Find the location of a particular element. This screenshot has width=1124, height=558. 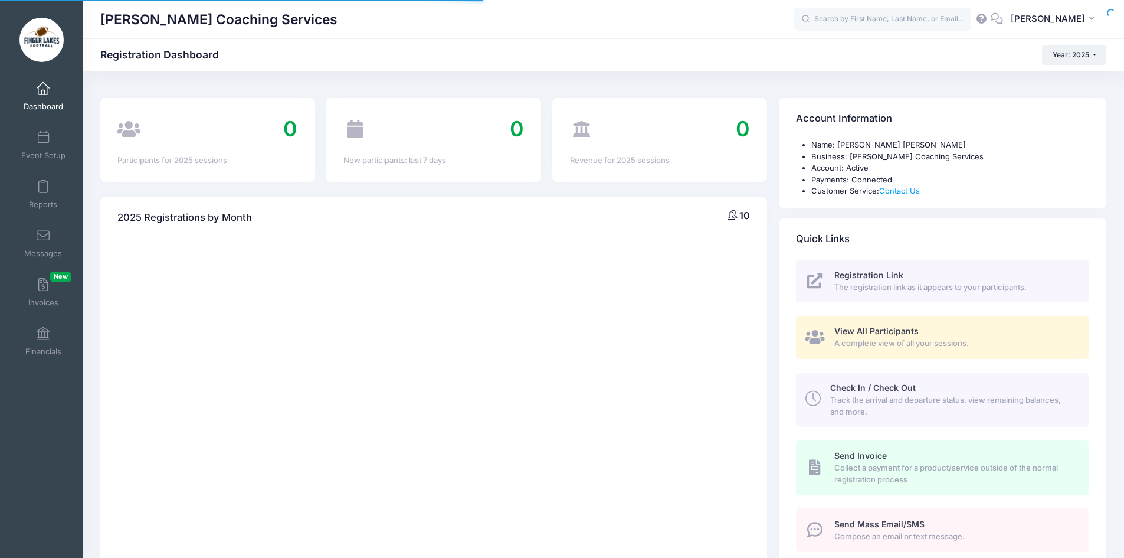

div: Participants for 2025 sessions is located at coordinates (207, 161).